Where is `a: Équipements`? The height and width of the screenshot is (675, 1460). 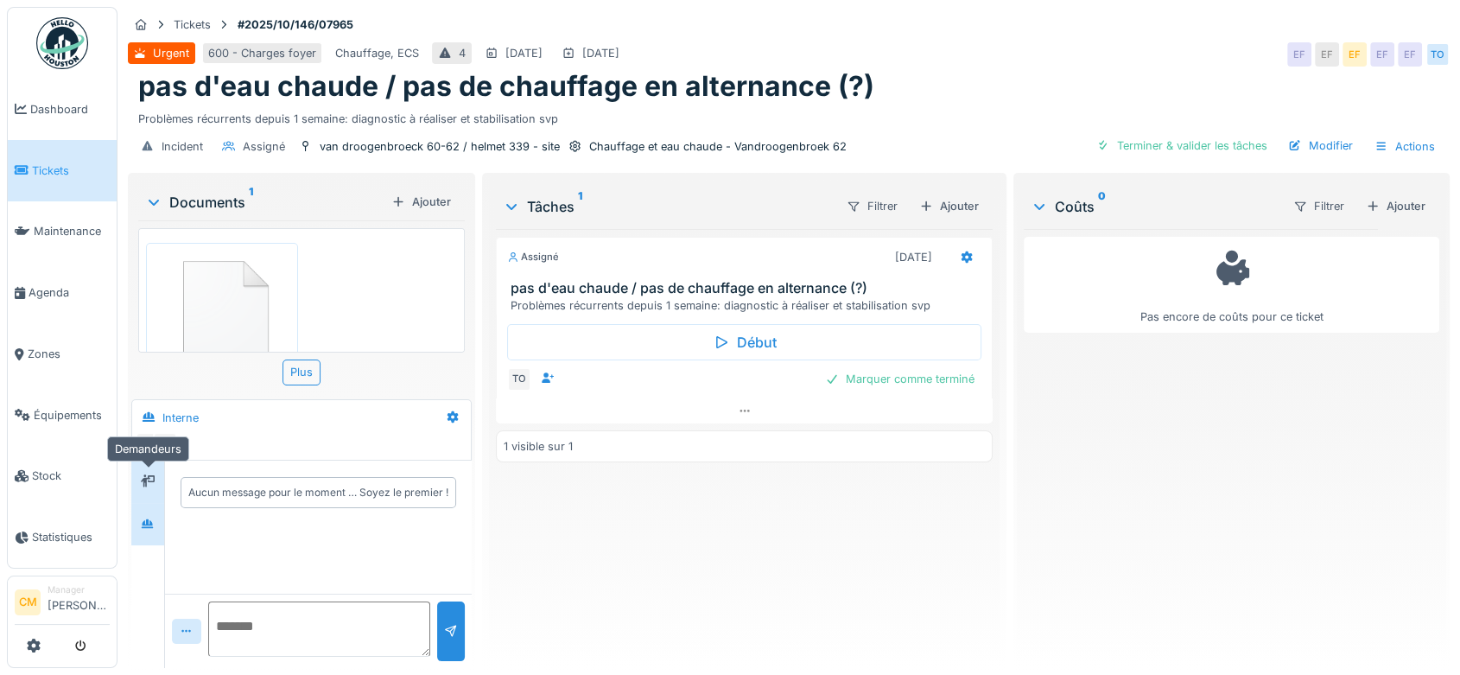 a: Équipements is located at coordinates (62, 415).